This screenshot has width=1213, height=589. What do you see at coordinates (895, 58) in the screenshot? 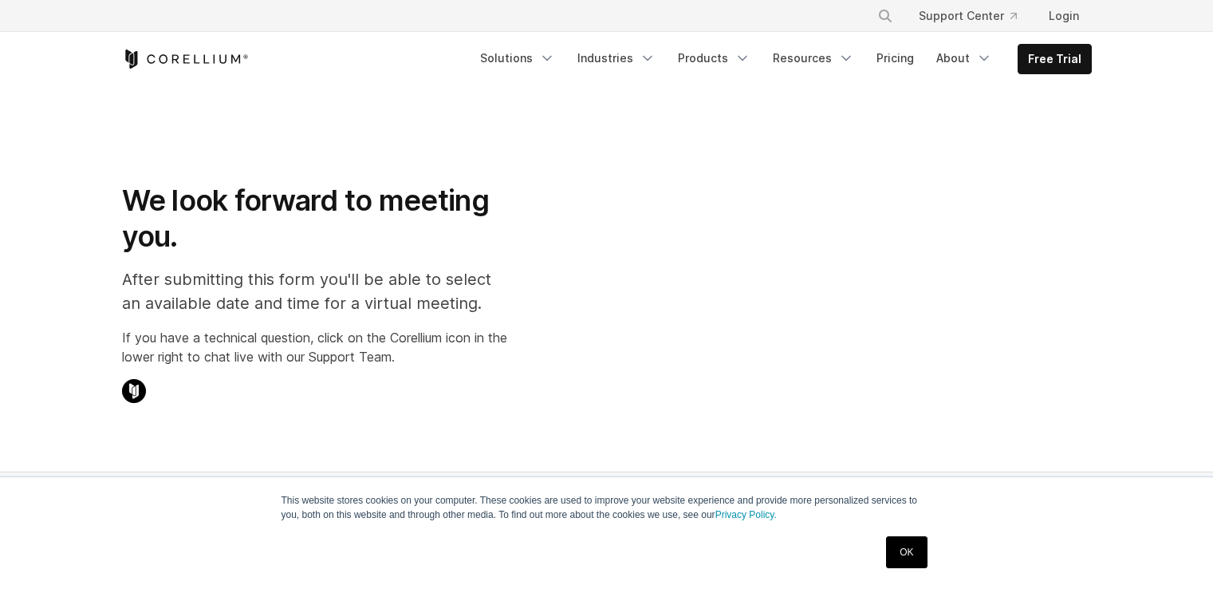
I see `a: Pricing` at bounding box center [895, 58].